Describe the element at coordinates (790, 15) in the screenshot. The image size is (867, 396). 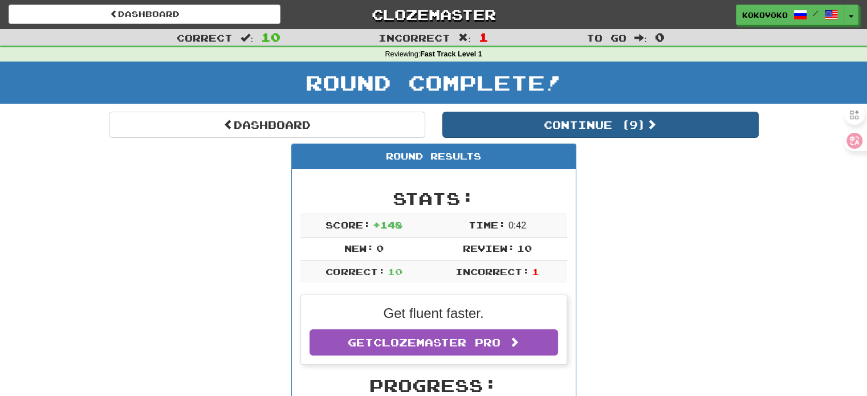
I see `a: kokovoko /` at that location.